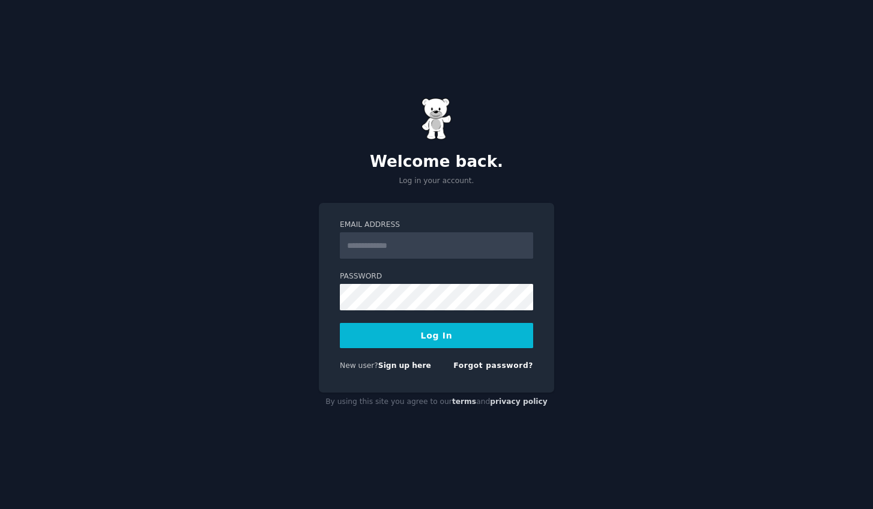  Describe the element at coordinates (405, 366) in the screenshot. I see `a: Sign up here` at that location.